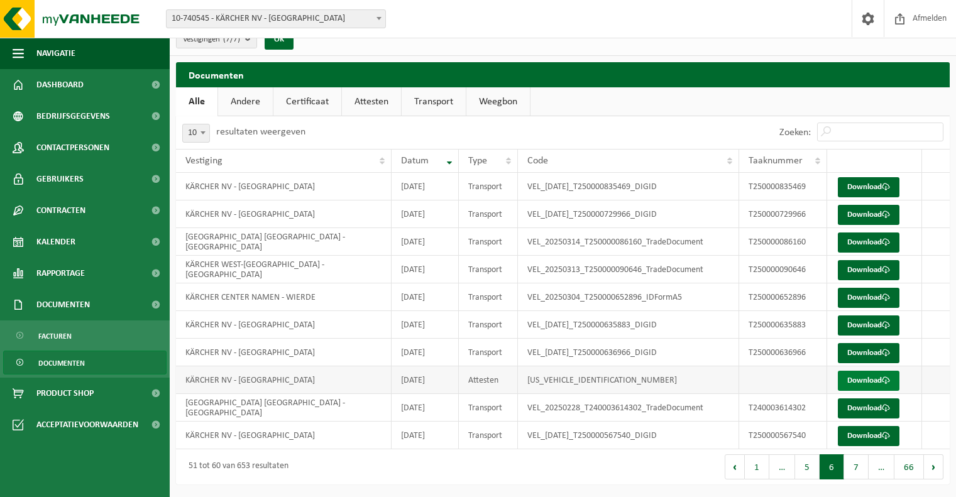 The image size is (956, 497). What do you see at coordinates (629, 408) in the screenshot?
I see `td: VEL_20250228_T240003614302_TradeDocument` at bounding box center [629, 408].